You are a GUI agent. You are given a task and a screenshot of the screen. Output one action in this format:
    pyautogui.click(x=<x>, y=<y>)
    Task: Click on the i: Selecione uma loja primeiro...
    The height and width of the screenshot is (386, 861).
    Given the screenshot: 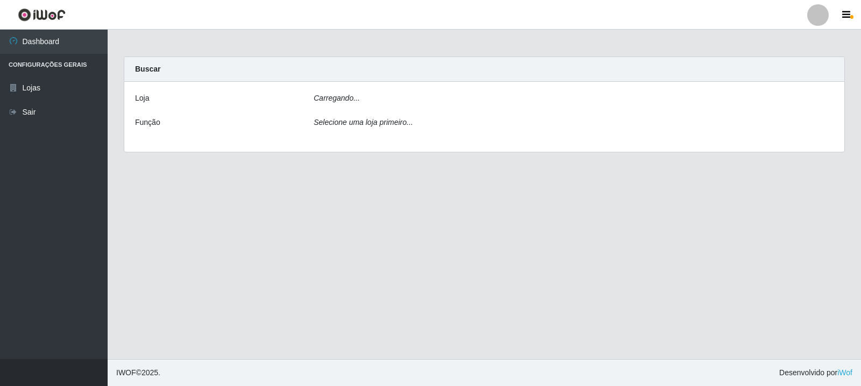 What is the action you would take?
    pyautogui.click(x=363, y=122)
    